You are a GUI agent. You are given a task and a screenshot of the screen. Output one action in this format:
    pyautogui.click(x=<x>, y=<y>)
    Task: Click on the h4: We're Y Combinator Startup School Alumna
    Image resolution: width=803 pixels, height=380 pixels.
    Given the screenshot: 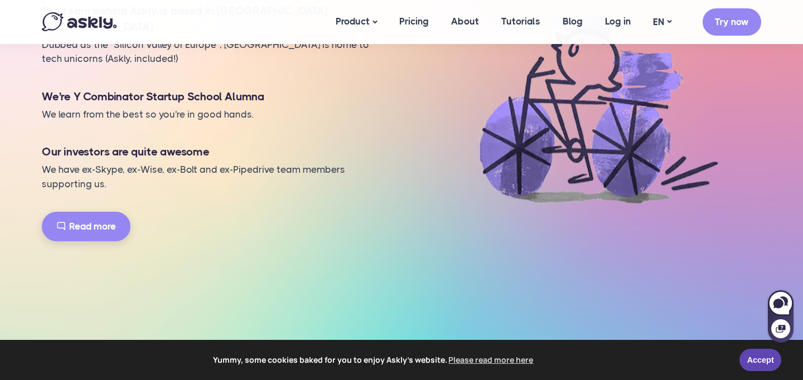 What is the action you would take?
    pyautogui.click(x=215, y=96)
    